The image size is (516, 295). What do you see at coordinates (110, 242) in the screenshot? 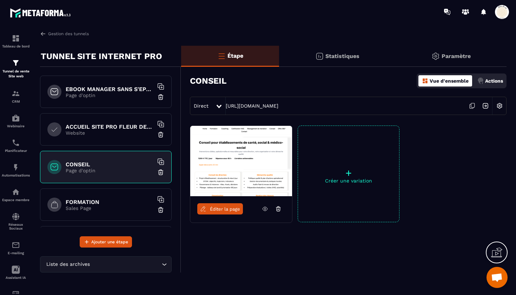
I see `span: Ajouter une étape` at bounding box center [110, 242].